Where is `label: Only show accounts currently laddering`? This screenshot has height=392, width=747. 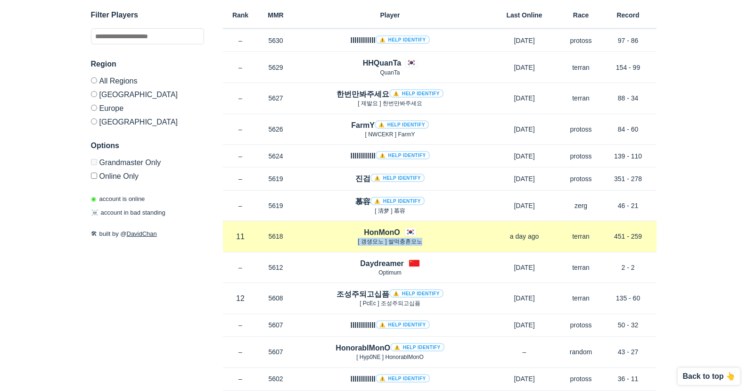
label: Only show accounts currently laddering is located at coordinates (148, 174).